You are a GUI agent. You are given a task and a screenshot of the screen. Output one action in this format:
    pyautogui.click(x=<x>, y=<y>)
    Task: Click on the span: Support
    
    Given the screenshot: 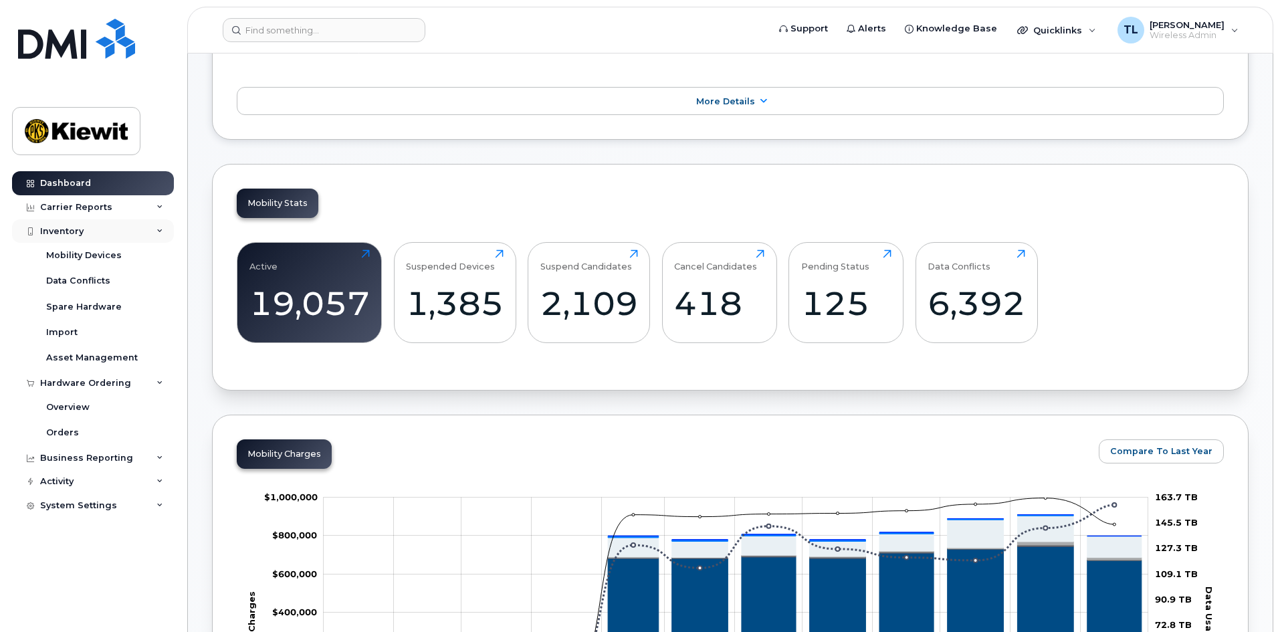 What is the action you would take?
    pyautogui.click(x=809, y=29)
    